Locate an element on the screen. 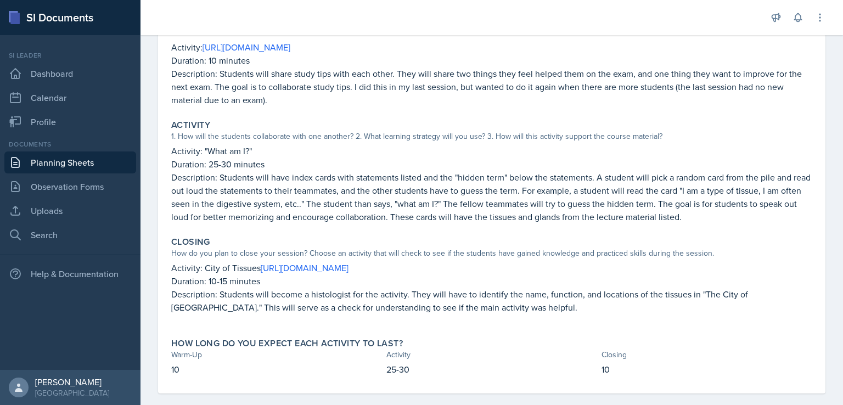 This screenshot has width=843, height=405. p: Description: Students will share study tips with each other. They will share two things they feel... is located at coordinates (492, 87).